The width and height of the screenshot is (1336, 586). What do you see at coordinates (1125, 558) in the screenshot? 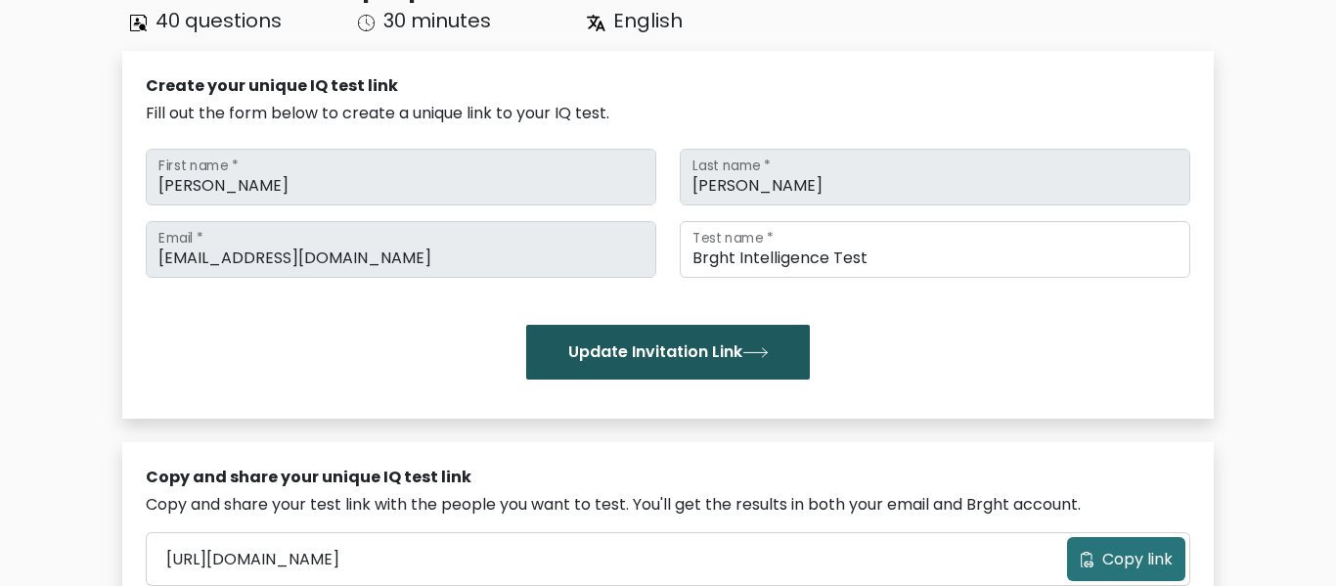
I see `button: Copy link` at bounding box center [1125, 558].